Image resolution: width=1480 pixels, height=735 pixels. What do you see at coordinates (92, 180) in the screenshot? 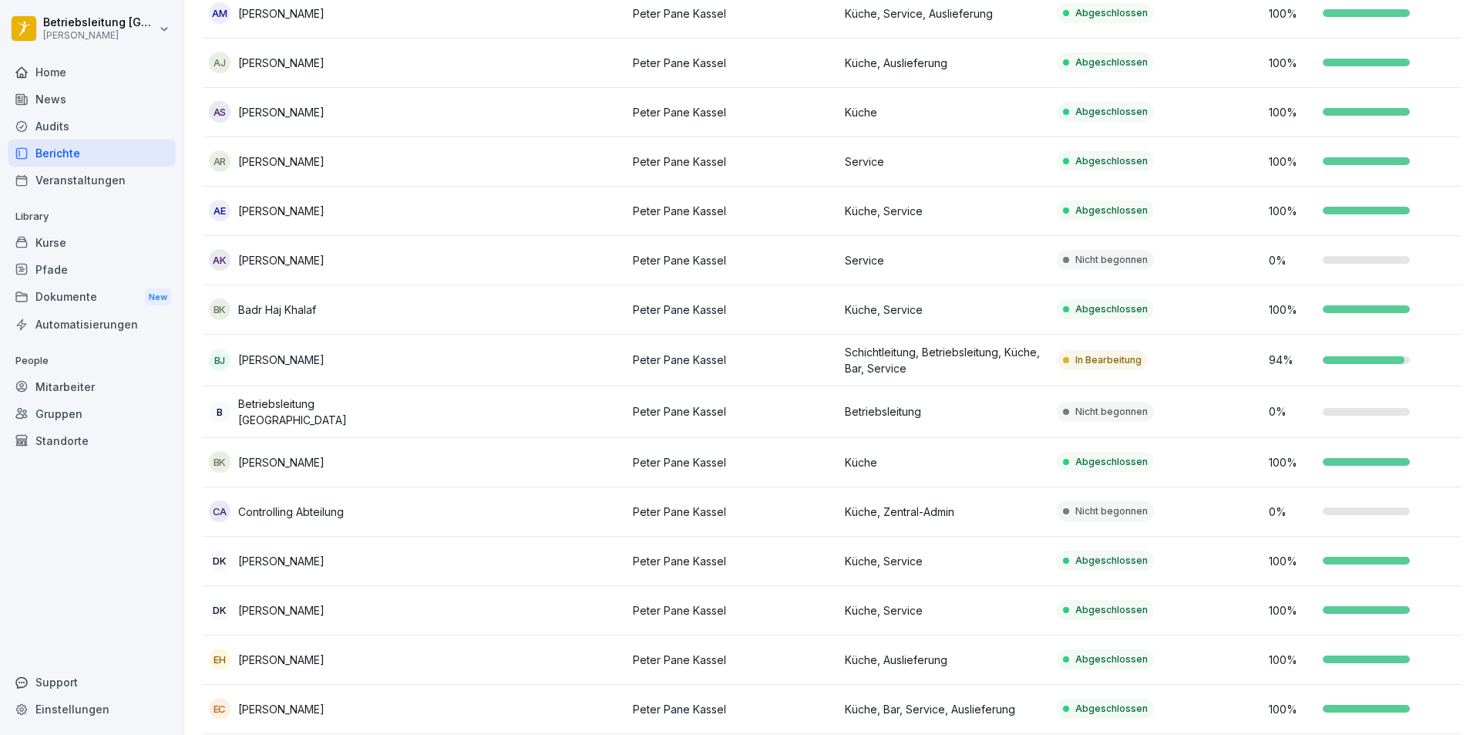
I see `div: Veranstaltungen` at bounding box center [92, 180].